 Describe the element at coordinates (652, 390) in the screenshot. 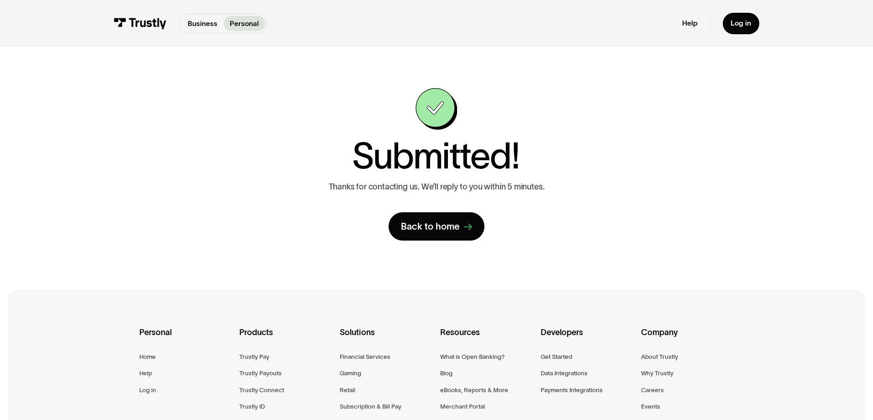

I see `div: Careers` at that location.